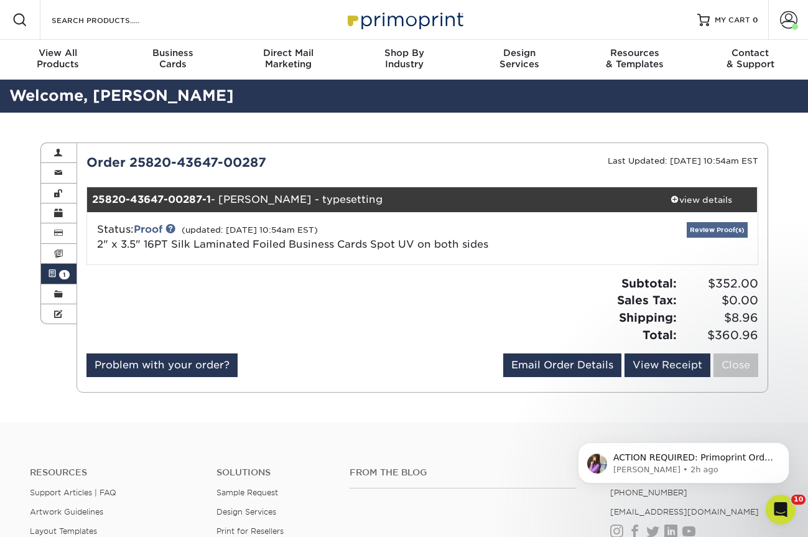 This screenshot has width=808, height=537. I want to click on input: SEARCH PRODUCTS....., so click(111, 20).